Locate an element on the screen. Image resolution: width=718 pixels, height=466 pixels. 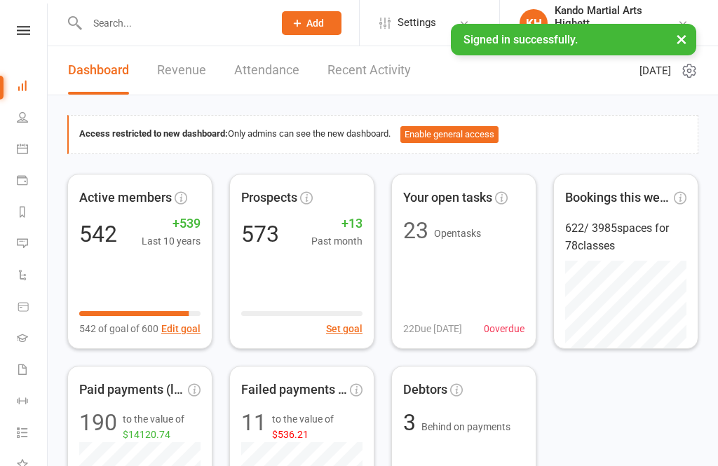
a: People is located at coordinates (32, 119).